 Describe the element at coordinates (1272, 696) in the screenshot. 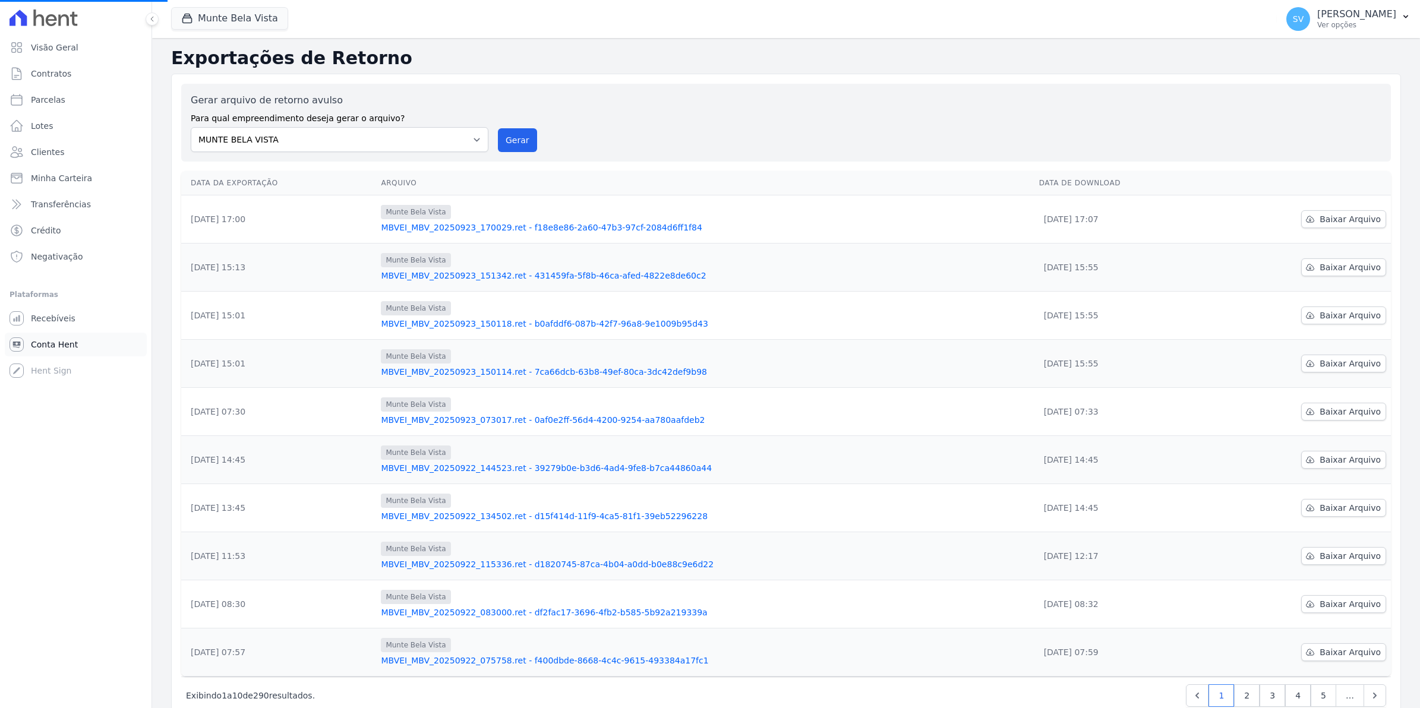

I see `a: 3` at that location.